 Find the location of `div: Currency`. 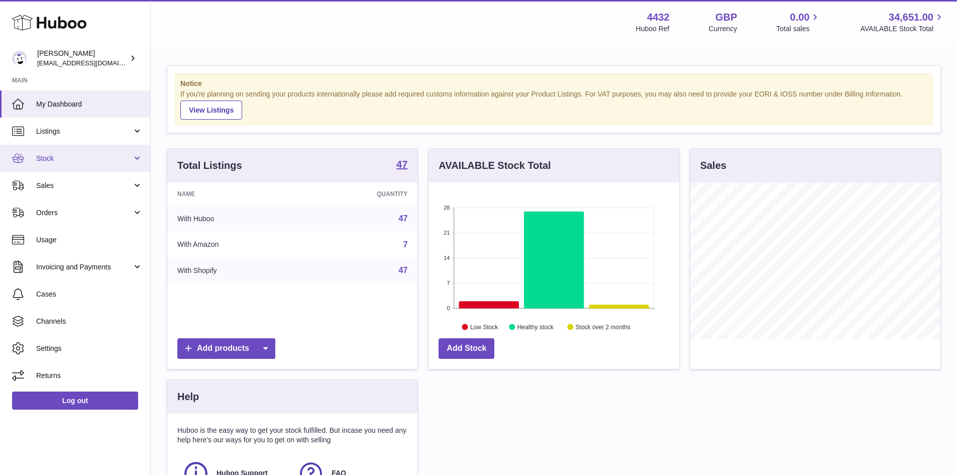

div: Currency is located at coordinates (723, 29).